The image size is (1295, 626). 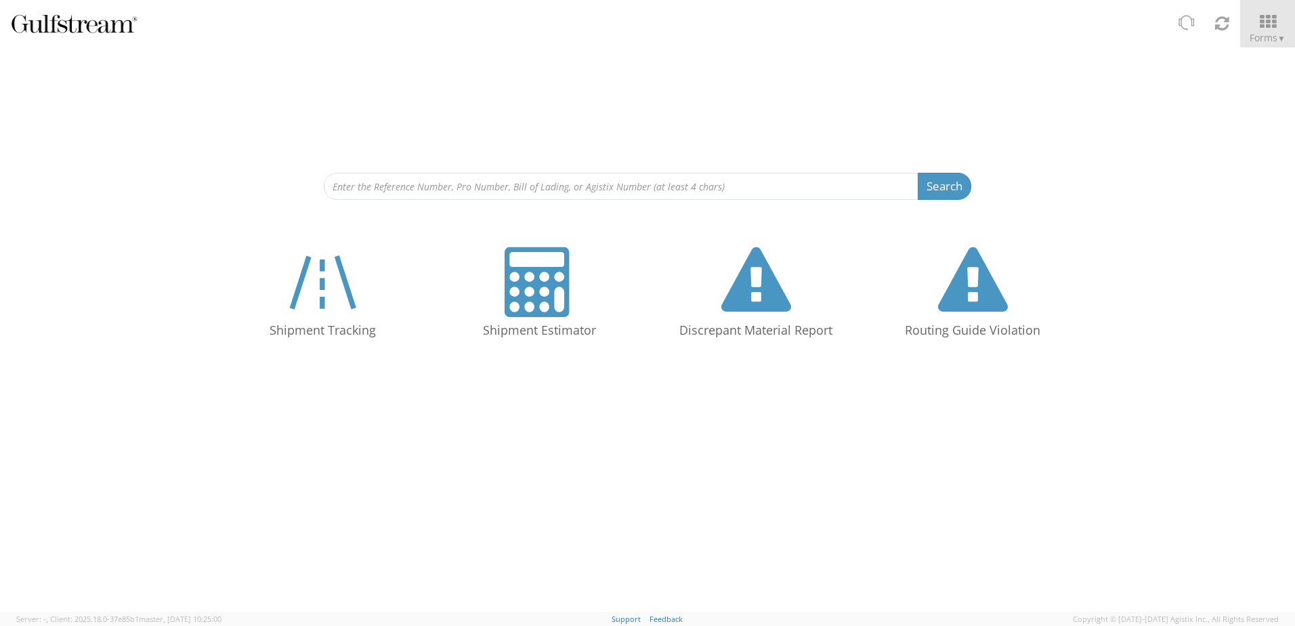 What do you see at coordinates (973, 295) in the screenshot?
I see `a: Routing Guide Violation` at bounding box center [973, 295].